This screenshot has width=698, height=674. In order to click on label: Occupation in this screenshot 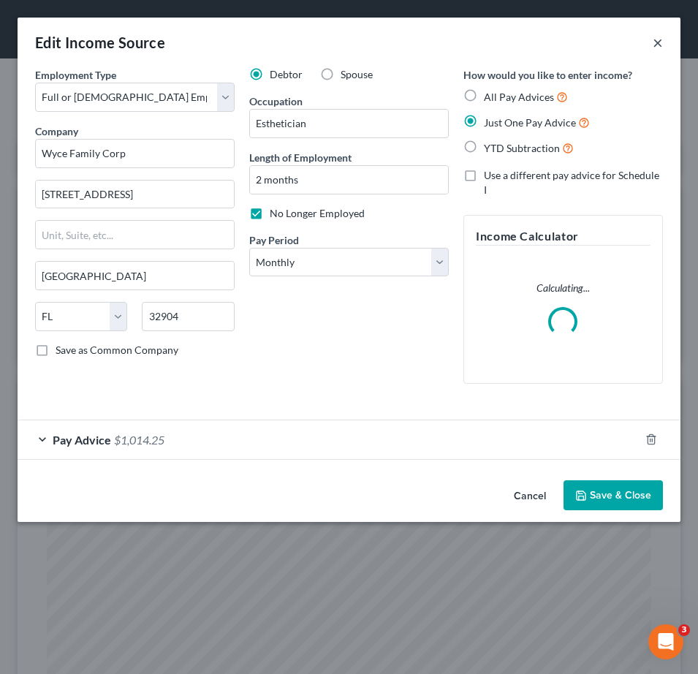, I will do `click(276, 101)`.